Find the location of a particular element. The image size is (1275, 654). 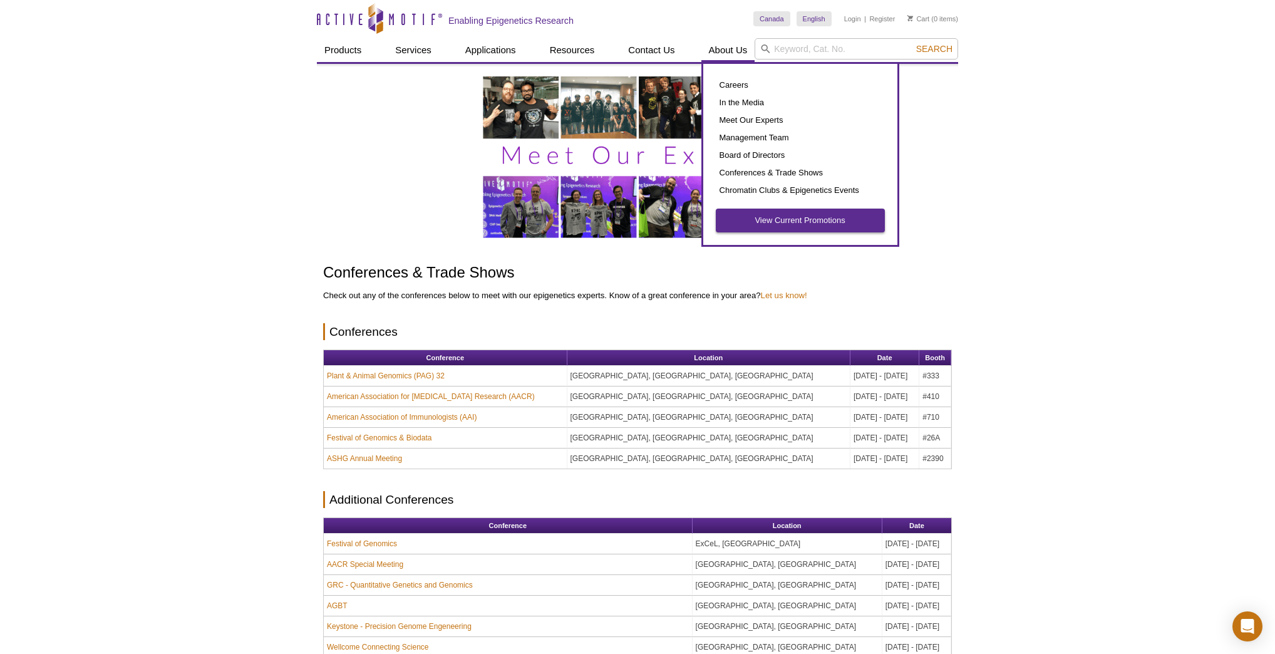

a: AACR Special Meeting is located at coordinates (365, 564).